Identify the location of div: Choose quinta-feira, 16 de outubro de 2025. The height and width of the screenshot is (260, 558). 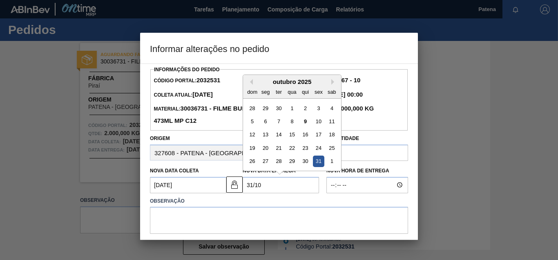
(305, 134).